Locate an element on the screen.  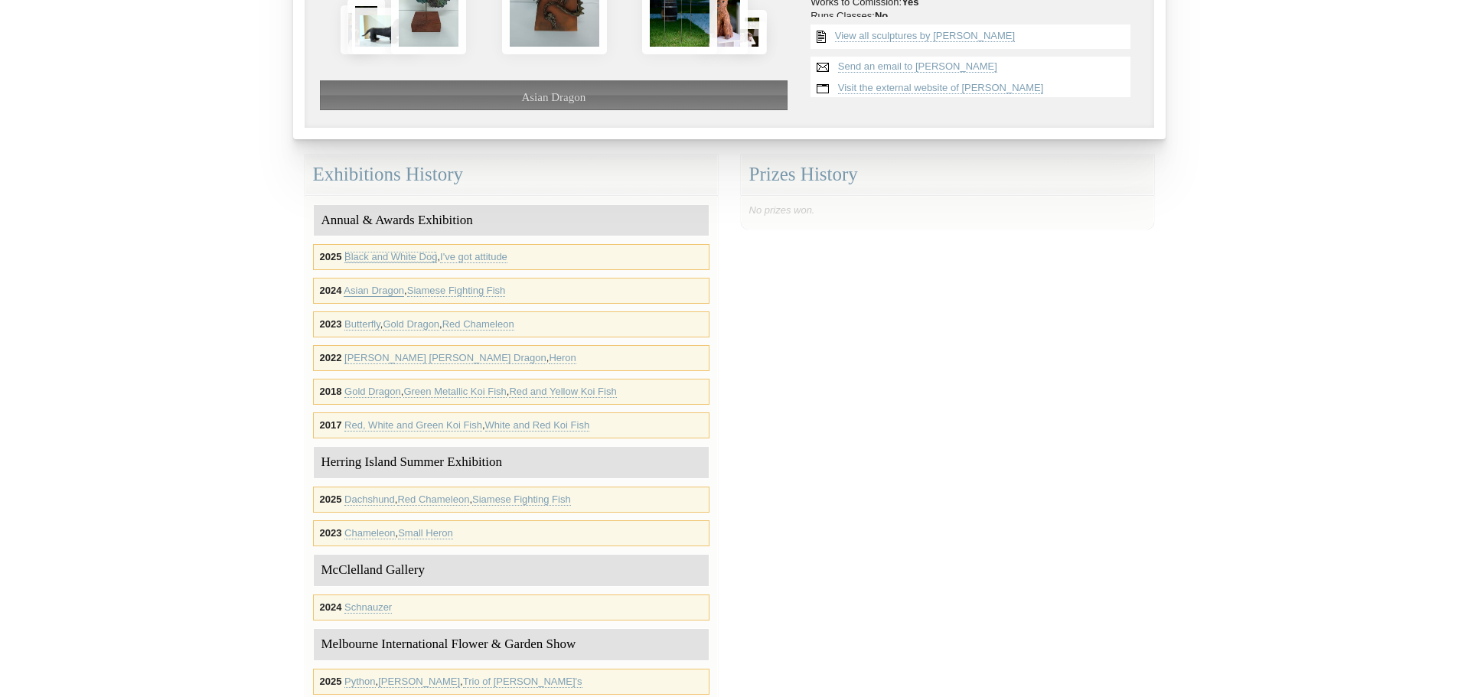
strong: No is located at coordinates (881, 15).